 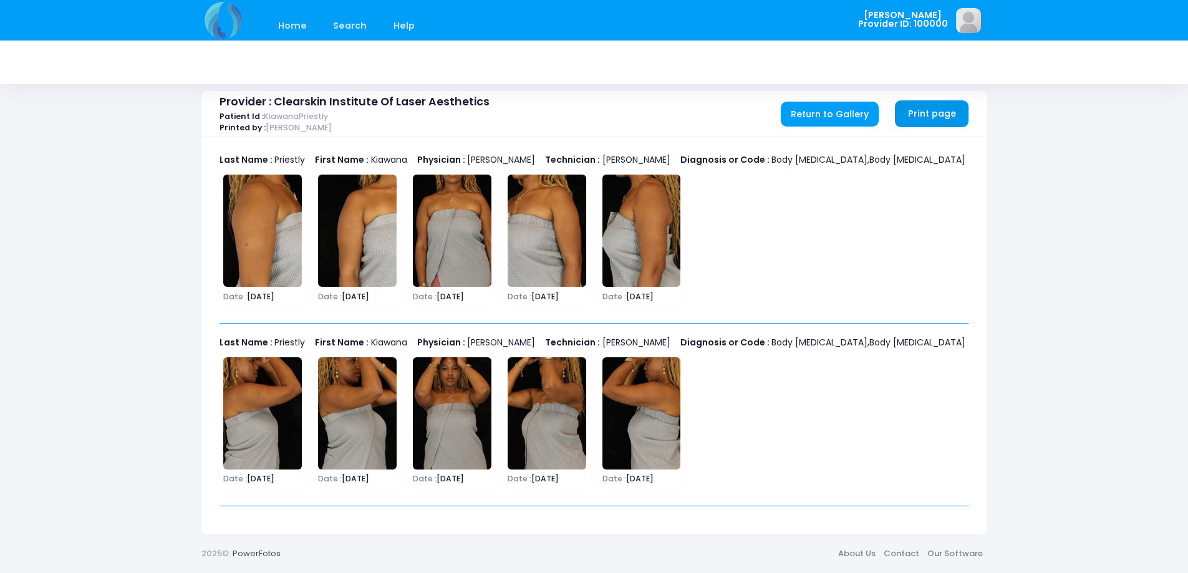 What do you see at coordinates (215, 553) in the screenshot?
I see `span: 2025©` at bounding box center [215, 553].